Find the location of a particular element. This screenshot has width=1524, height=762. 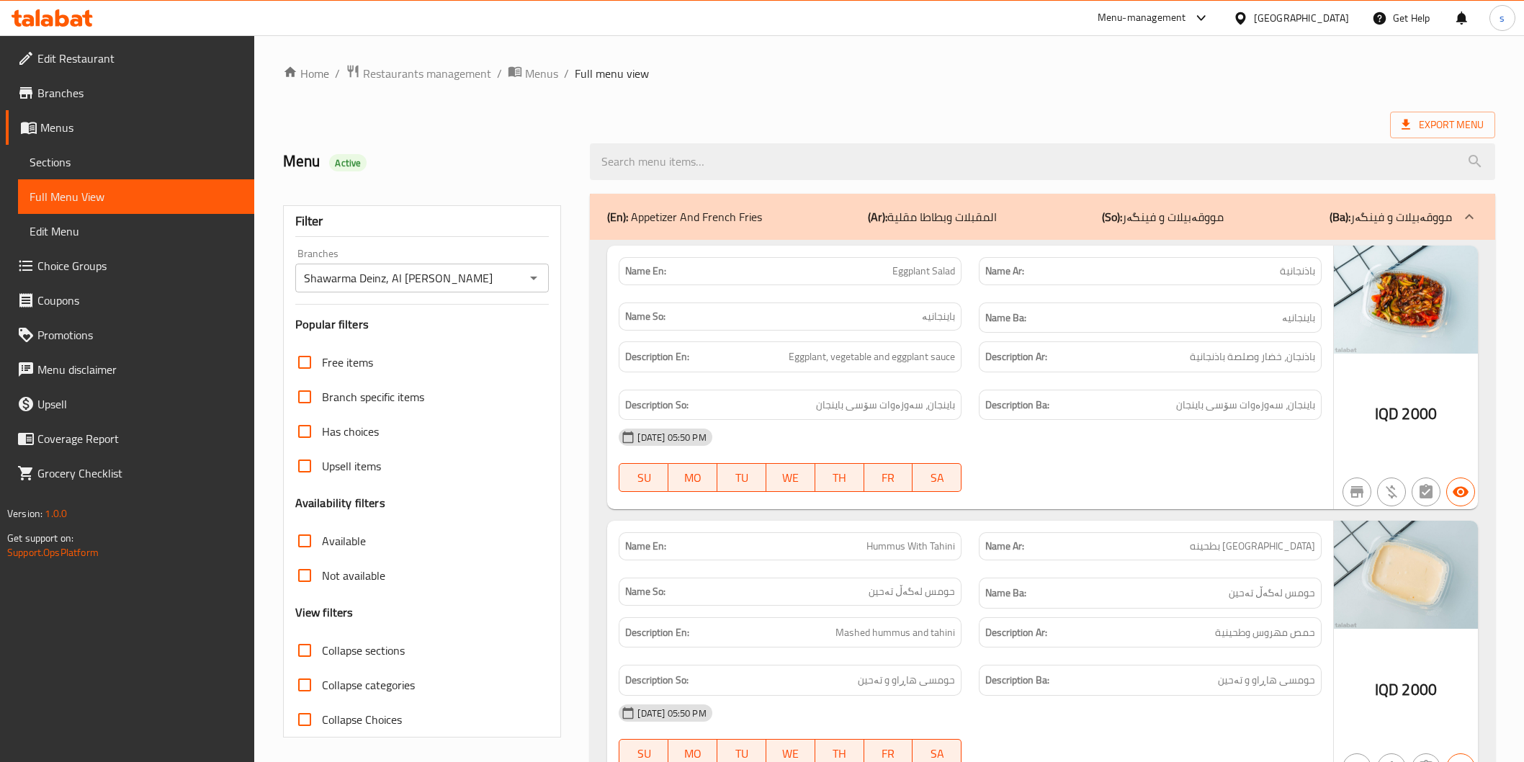

span: Branches is located at coordinates (140, 93).